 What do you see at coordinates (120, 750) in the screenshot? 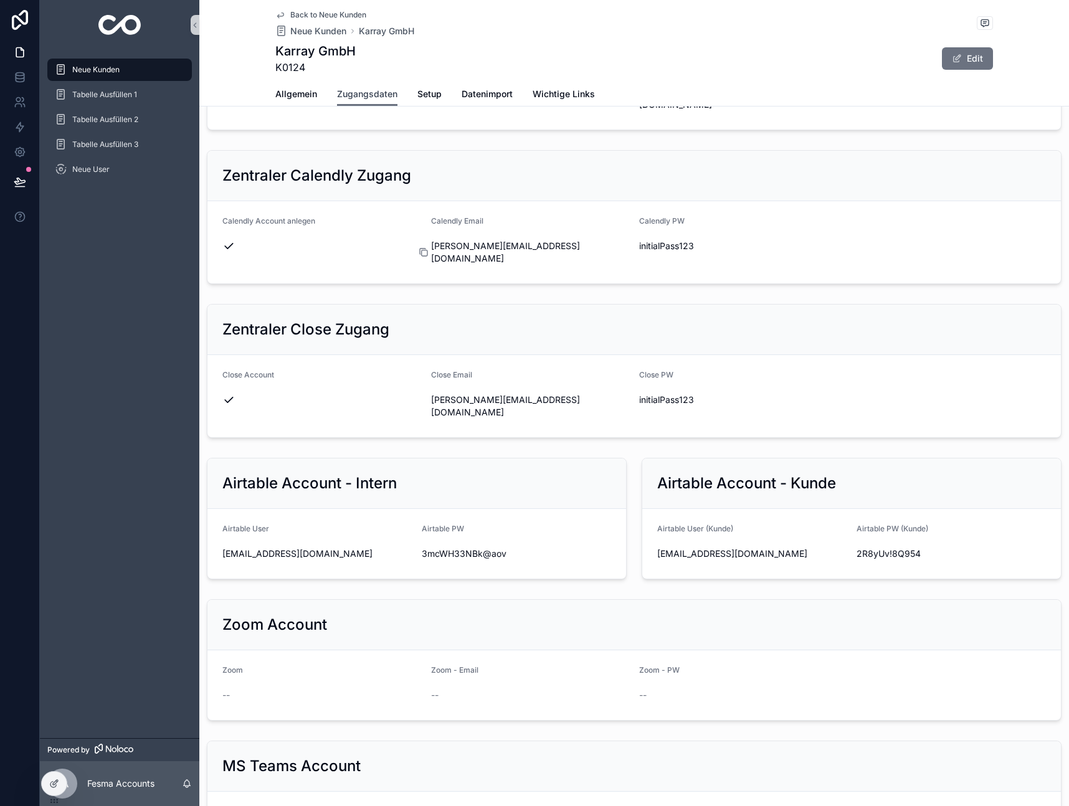
I see `a: Powered by` at bounding box center [120, 750].